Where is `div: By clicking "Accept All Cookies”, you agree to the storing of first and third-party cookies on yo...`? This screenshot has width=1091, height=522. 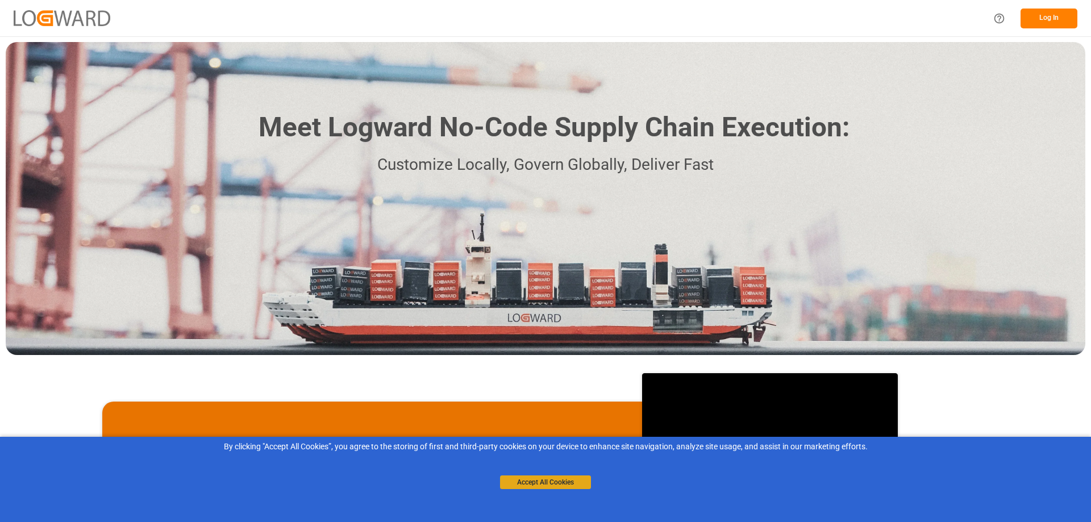
div: By clicking "Accept All Cookies”, you agree to the storing of first and third-party cookies on yo... is located at coordinates (545, 446).